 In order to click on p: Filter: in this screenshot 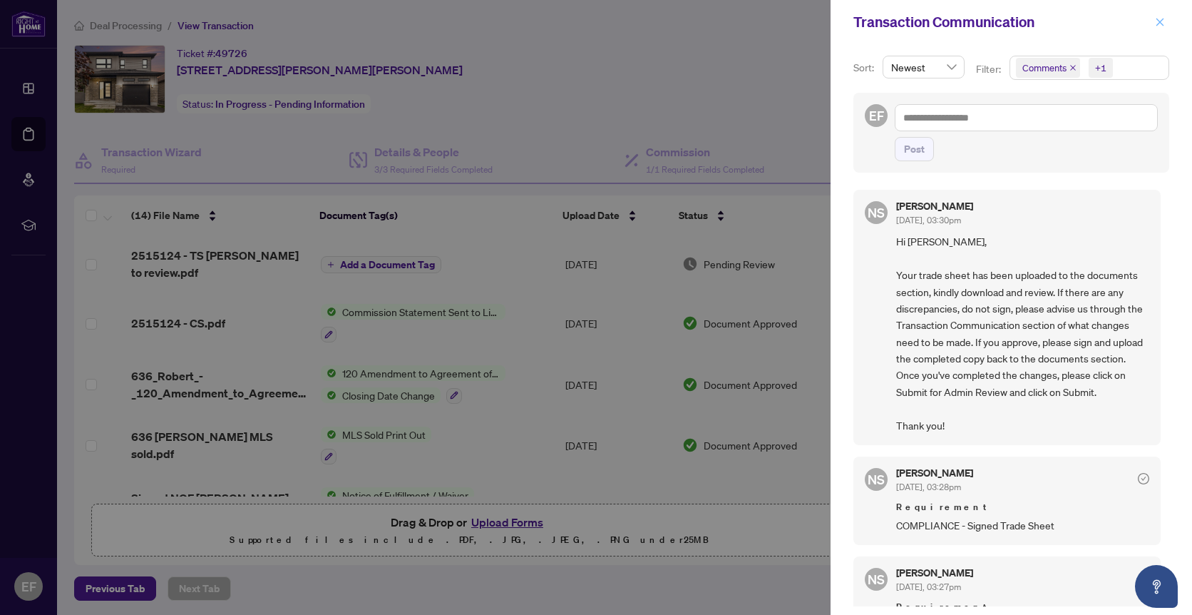, I will do `click(990, 69)`.